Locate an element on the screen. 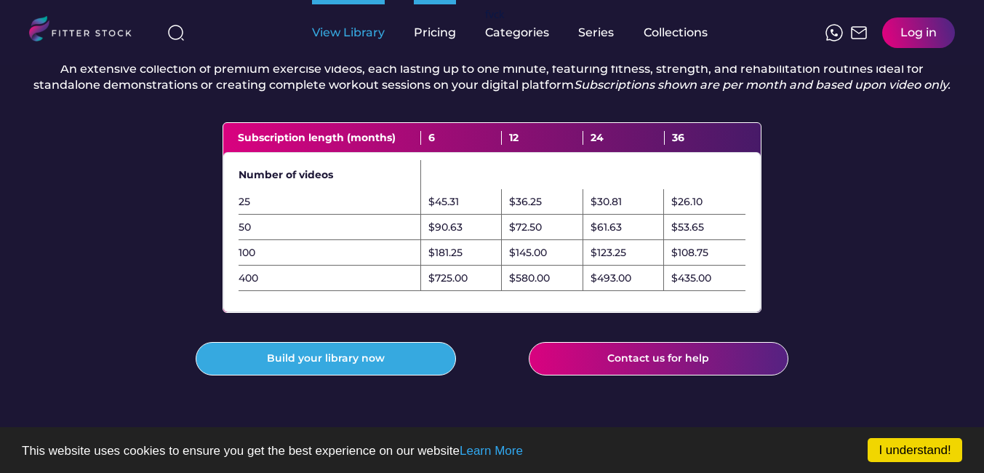 The width and height of the screenshot is (984, 473). div: $53.65 is located at coordinates (688, 228).